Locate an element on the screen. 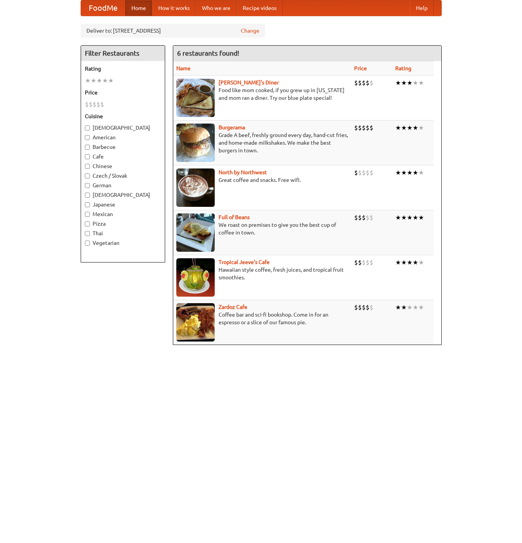  img: north.jpg is located at coordinates (195, 188).